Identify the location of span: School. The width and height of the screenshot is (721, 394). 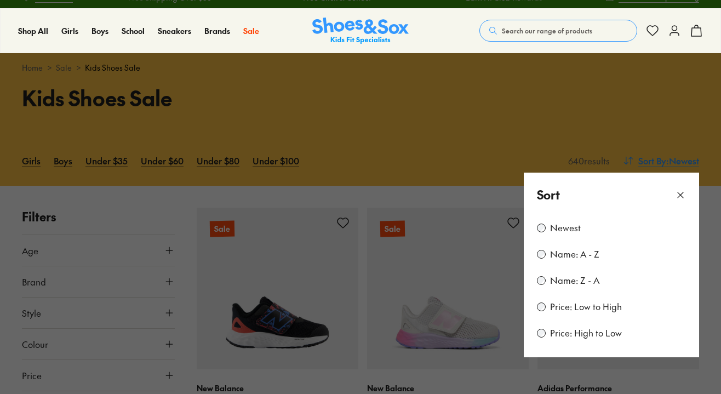
(133, 31).